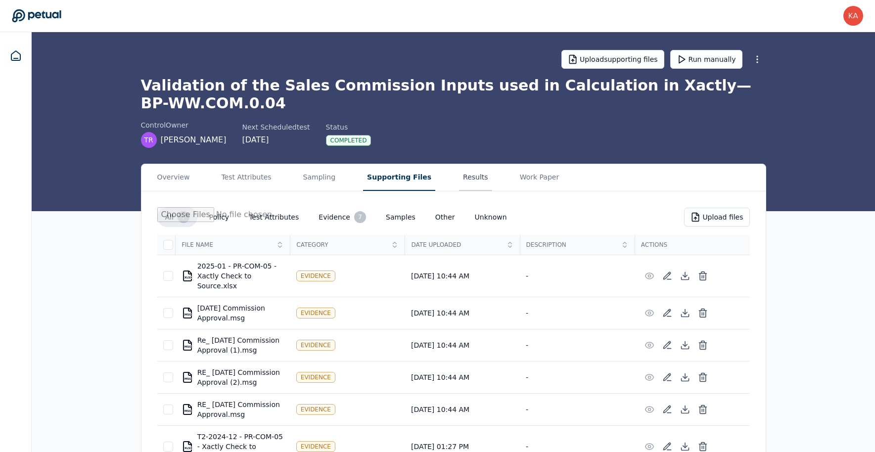  I want to click on span: TR, so click(148, 140).